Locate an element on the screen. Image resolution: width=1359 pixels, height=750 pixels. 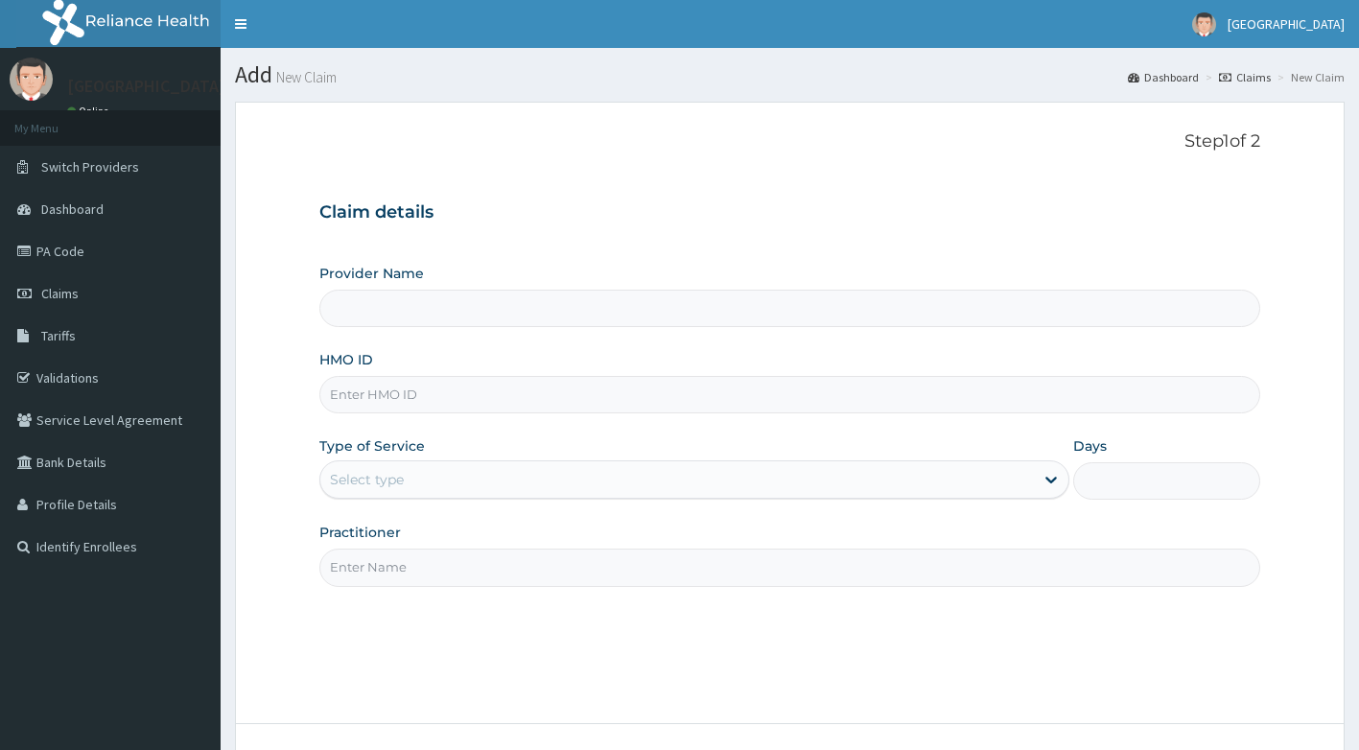
span: Dashboard is located at coordinates (72, 209).